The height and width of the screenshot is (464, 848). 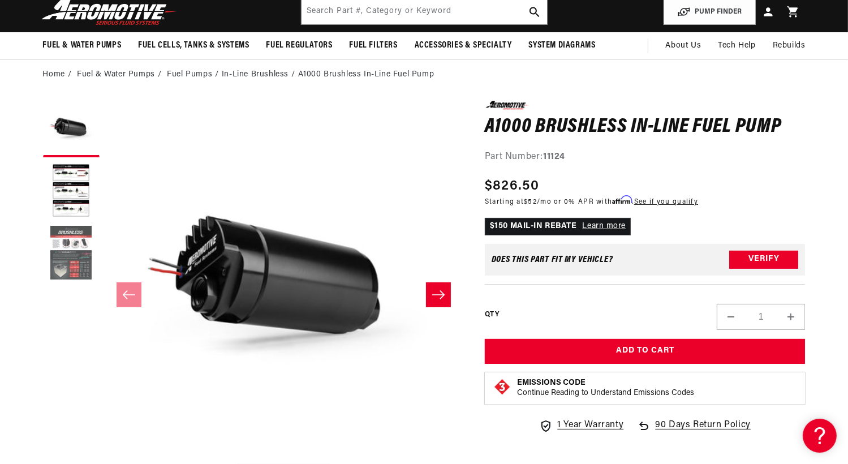 I want to click on summary: System Diagrams, so click(x=562, y=45).